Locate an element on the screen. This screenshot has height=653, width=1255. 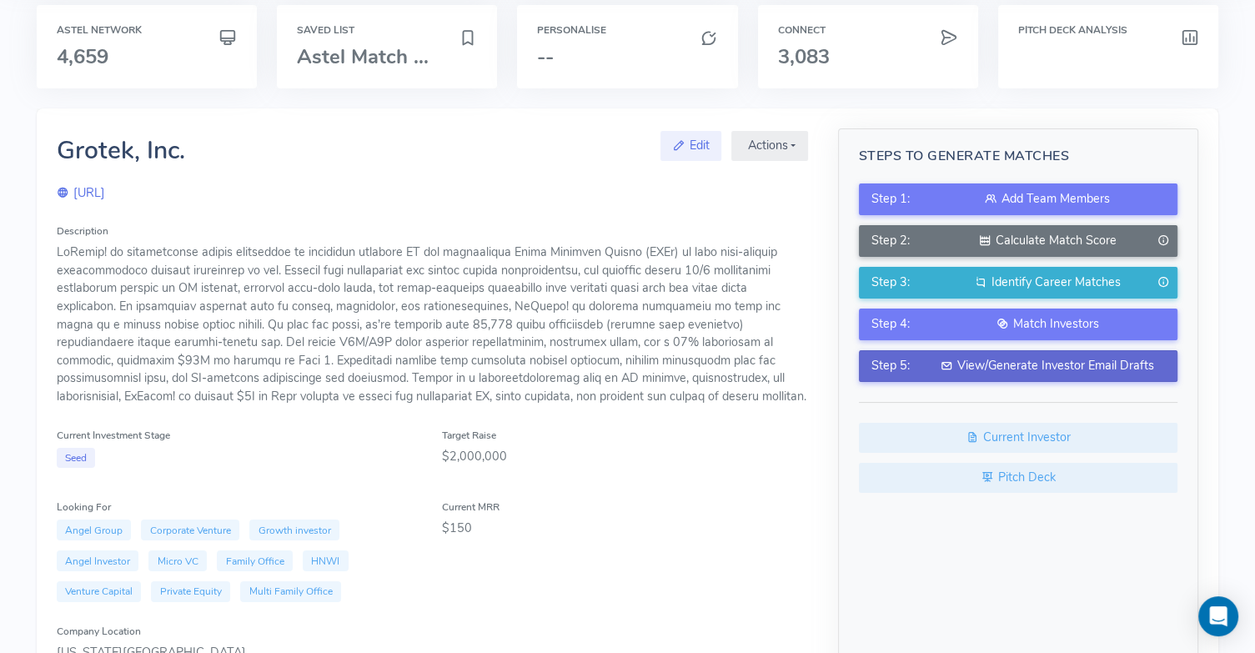
button: Step 1:Add Team Members is located at coordinates (1018, 199).